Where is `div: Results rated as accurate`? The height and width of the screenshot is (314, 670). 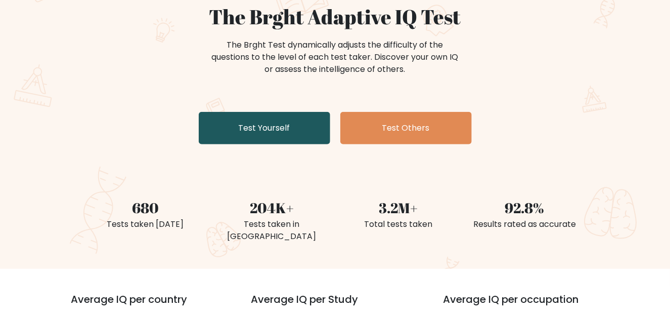 div: Results rated as accurate is located at coordinates (525, 224).